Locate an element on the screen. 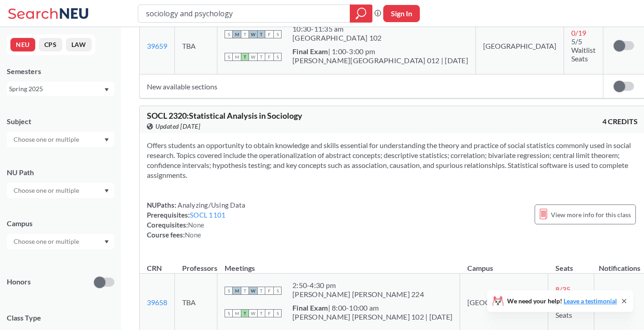 This screenshot has height=330, width=644. button: CPS is located at coordinates (51, 45).